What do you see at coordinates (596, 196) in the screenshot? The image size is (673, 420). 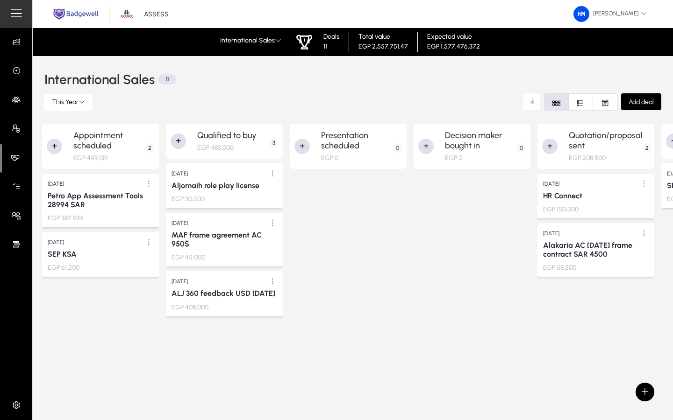 I see `h3: HR Connect` at bounding box center [596, 196].